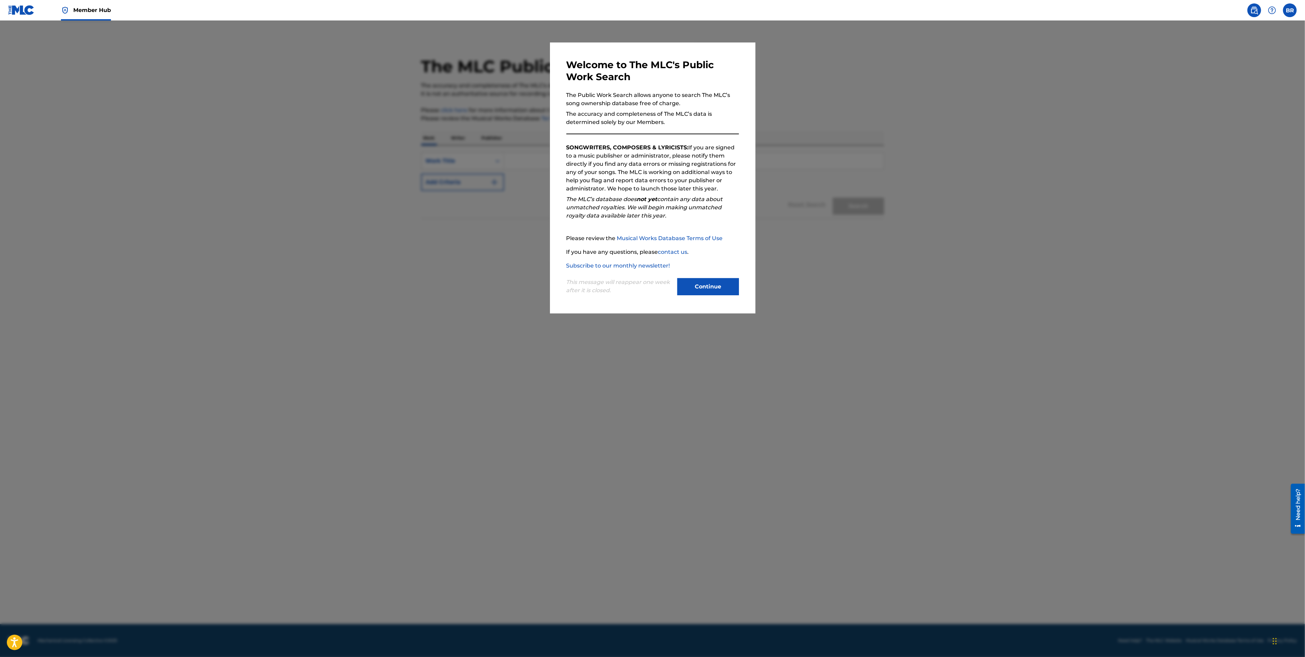 This screenshot has height=657, width=1305. What do you see at coordinates (653, 238) in the screenshot?
I see `p: Please review the` at bounding box center [653, 238].